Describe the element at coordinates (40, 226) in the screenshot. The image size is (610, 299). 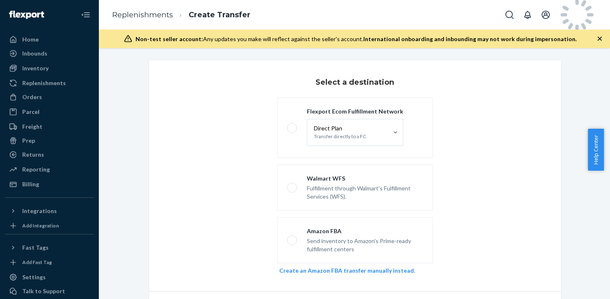
I see `div: Add Integration` at that location.